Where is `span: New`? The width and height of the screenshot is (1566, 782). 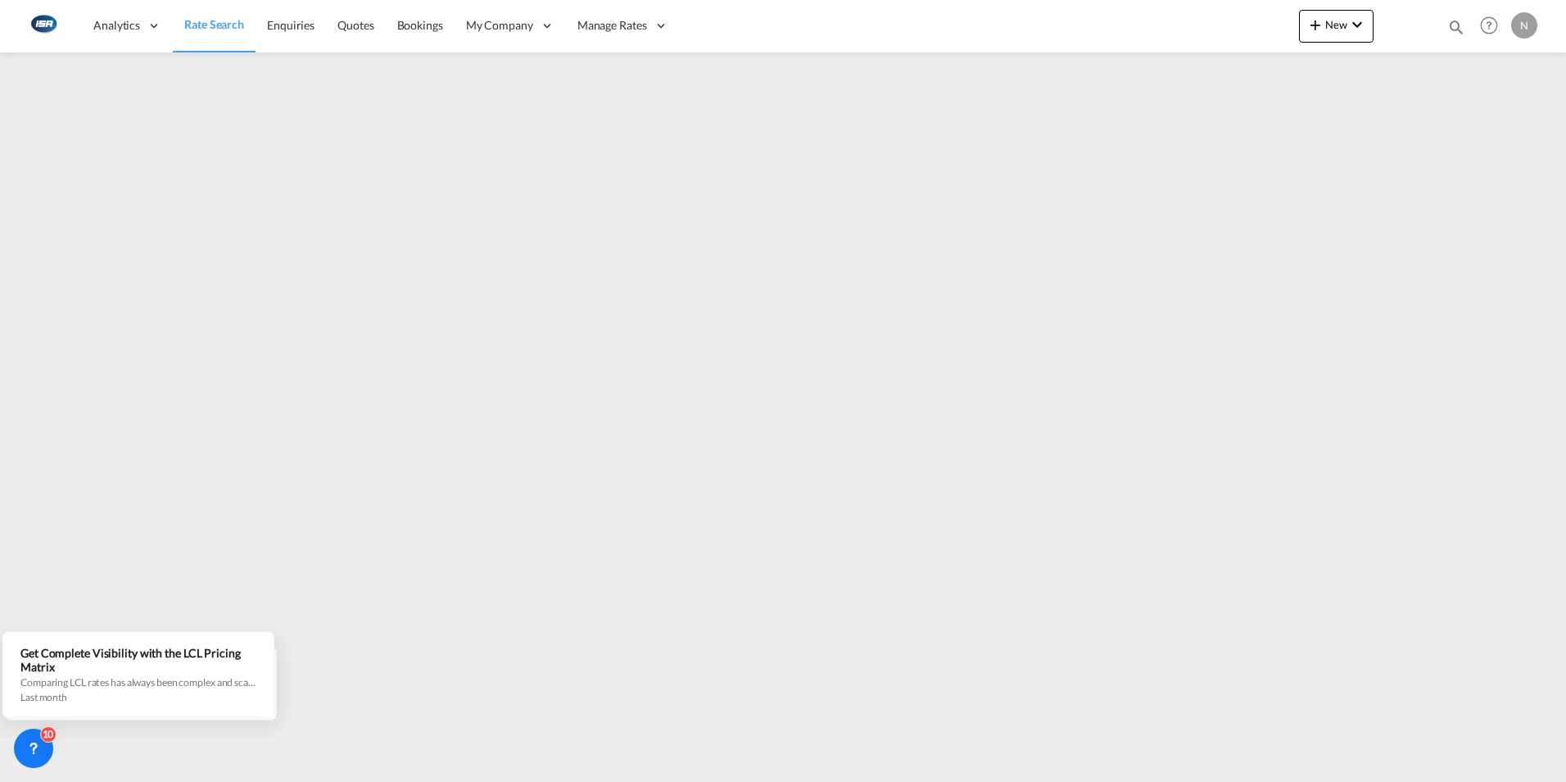 span: New is located at coordinates (1336, 25).